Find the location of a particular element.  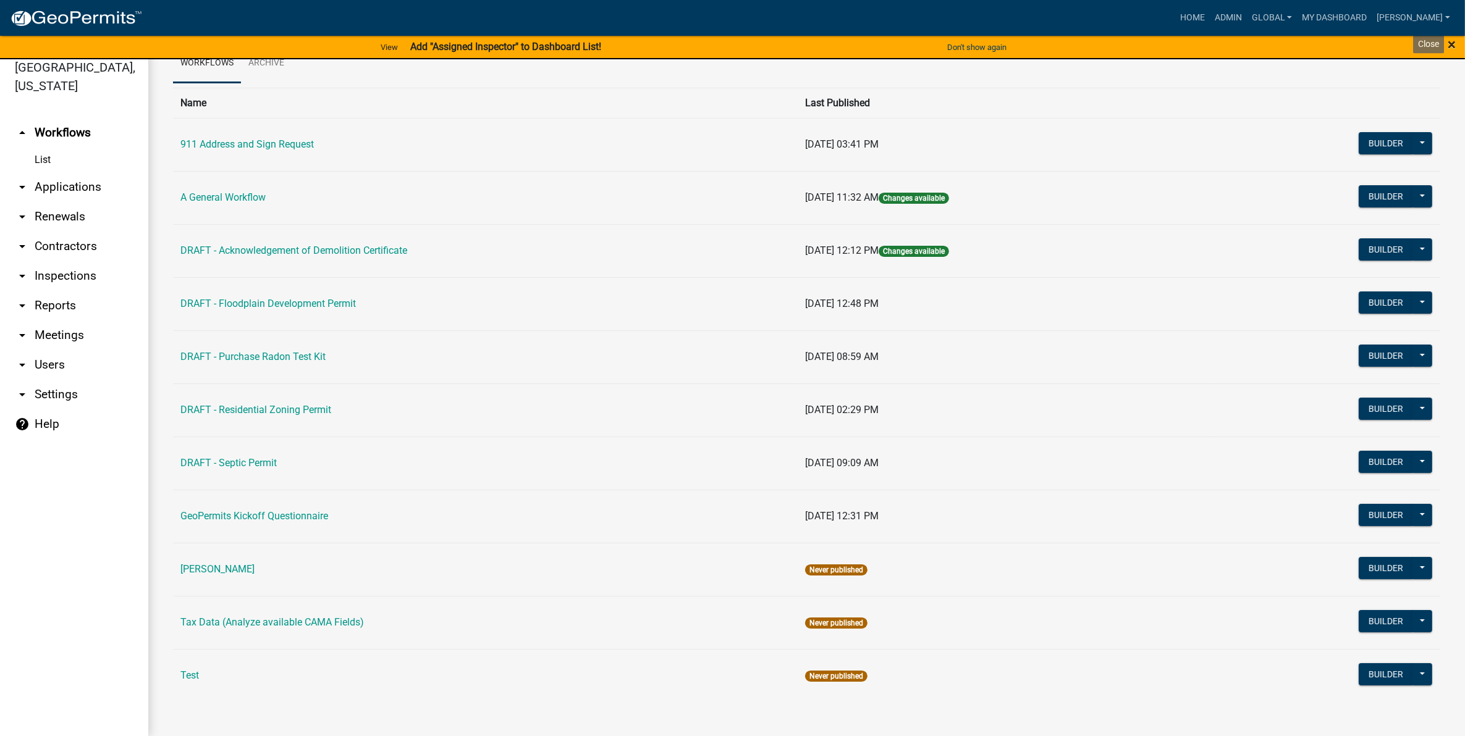

a: Tax Data (Analyze available CAMA Fields) is located at coordinates (272, 622).